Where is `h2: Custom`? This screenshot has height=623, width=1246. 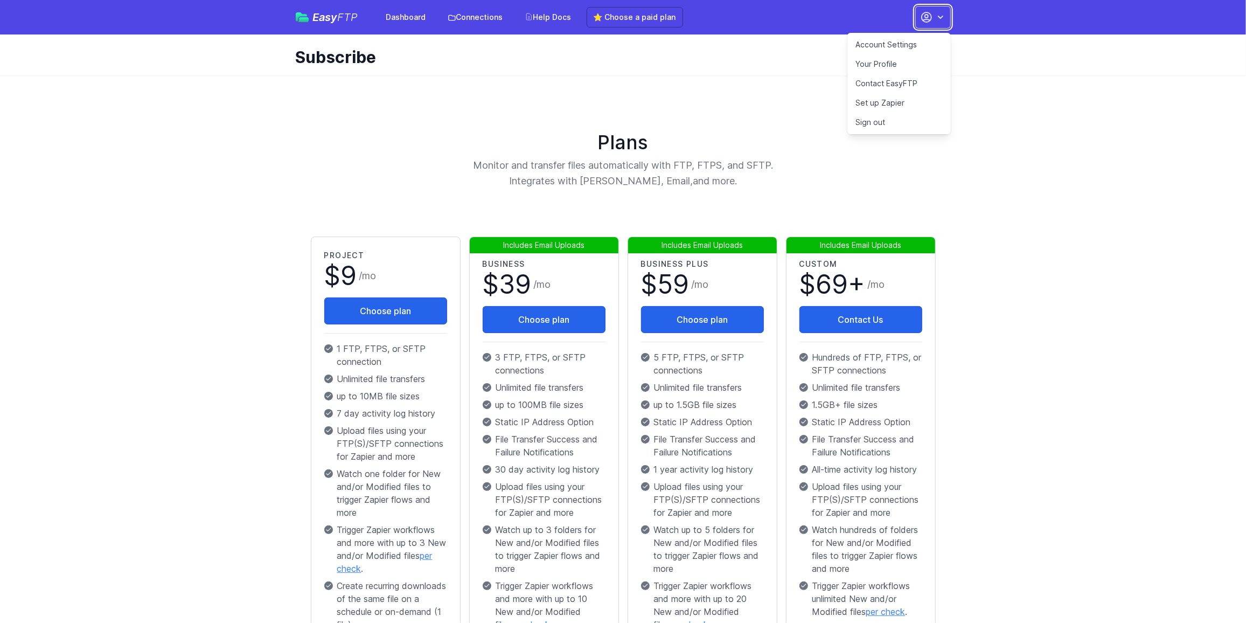
h2: Custom is located at coordinates (861, 264).